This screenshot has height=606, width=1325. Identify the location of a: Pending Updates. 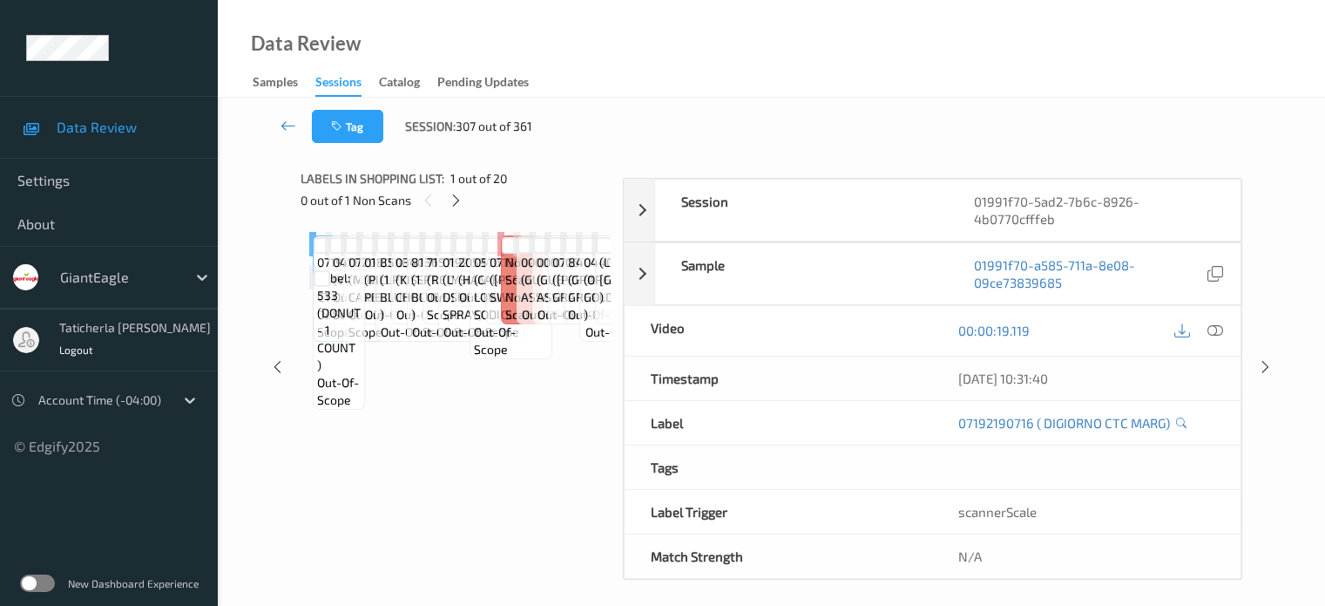
(491, 83).